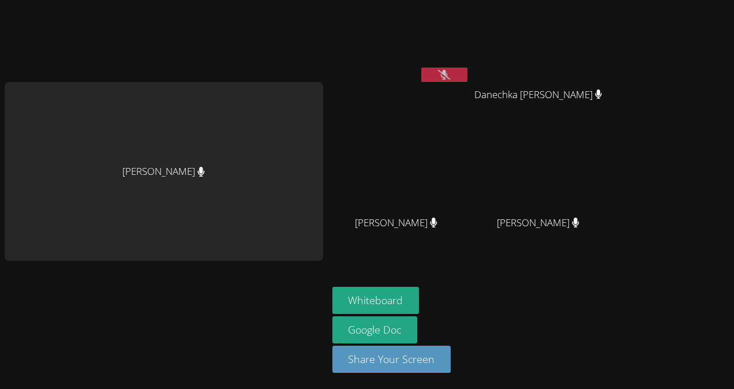  Describe the element at coordinates (392, 359) in the screenshot. I see `button: Share Your Screen` at that location.